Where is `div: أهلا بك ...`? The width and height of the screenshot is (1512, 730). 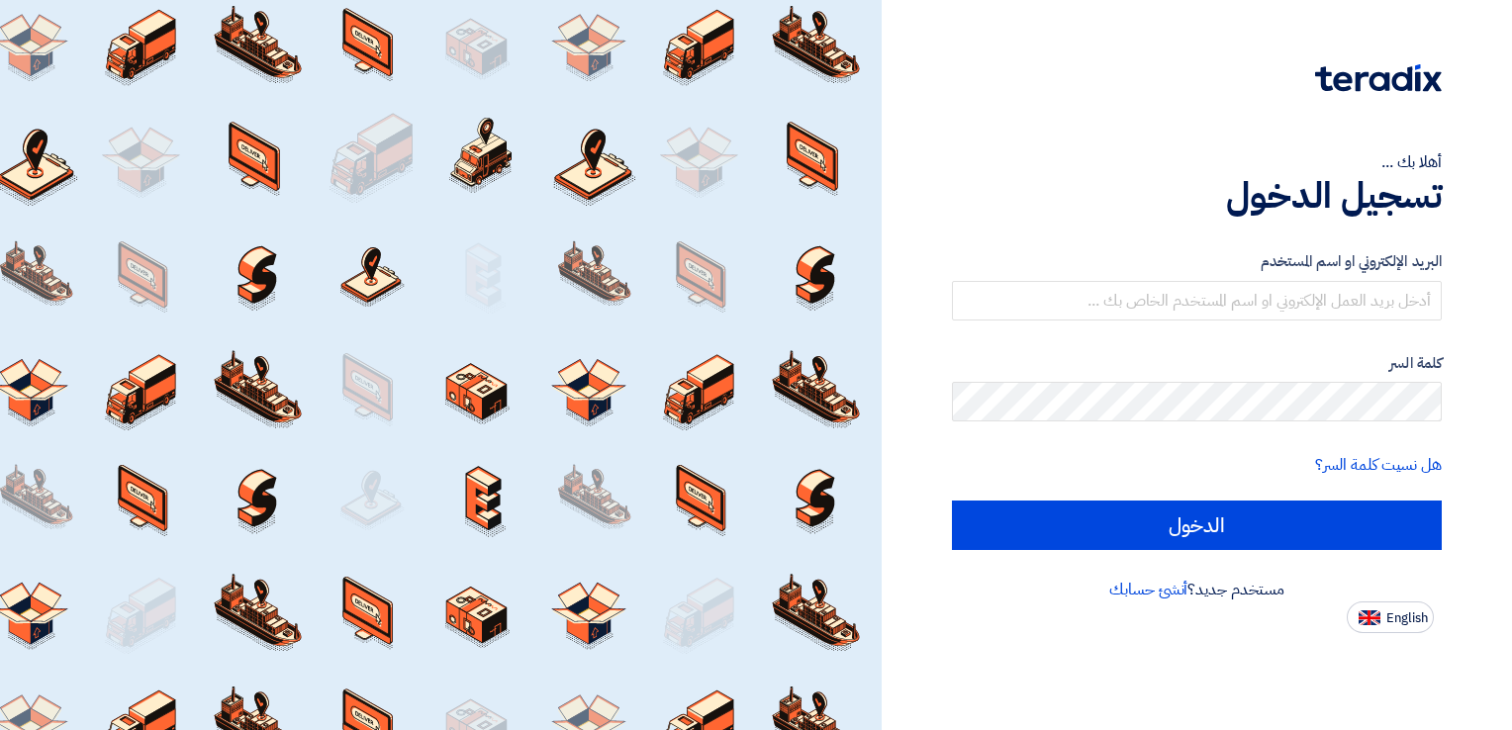 div: أهلا بك ... is located at coordinates (1196, 162).